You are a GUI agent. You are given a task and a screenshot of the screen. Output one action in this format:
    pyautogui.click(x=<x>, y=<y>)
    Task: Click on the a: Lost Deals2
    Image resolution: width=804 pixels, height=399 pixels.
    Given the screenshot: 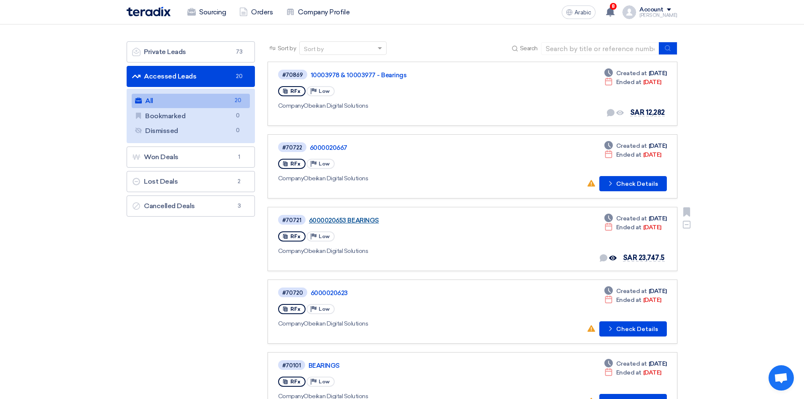 What is the action you would take?
    pyautogui.click(x=191, y=181)
    